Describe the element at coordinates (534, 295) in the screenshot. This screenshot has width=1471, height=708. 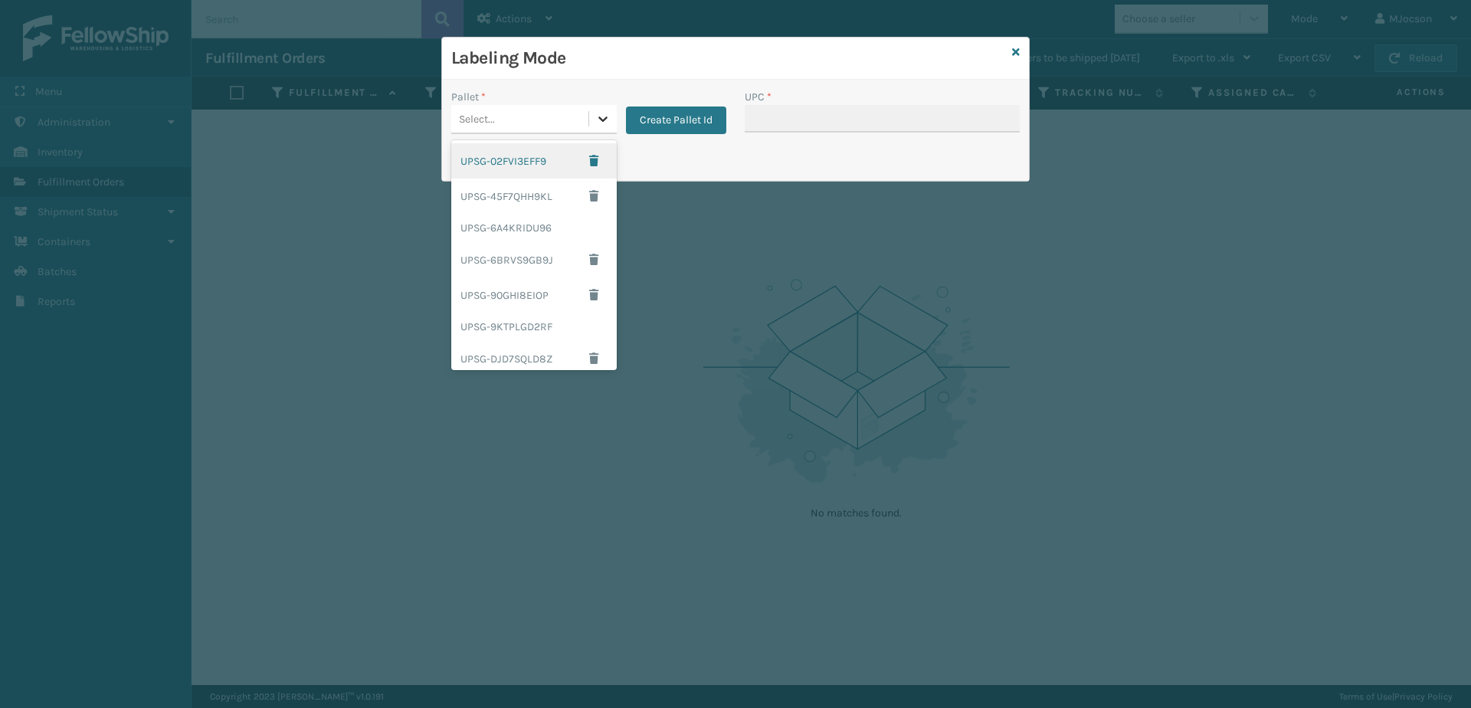
I see `div: UPSG-90GHI8EIOP` at that location.